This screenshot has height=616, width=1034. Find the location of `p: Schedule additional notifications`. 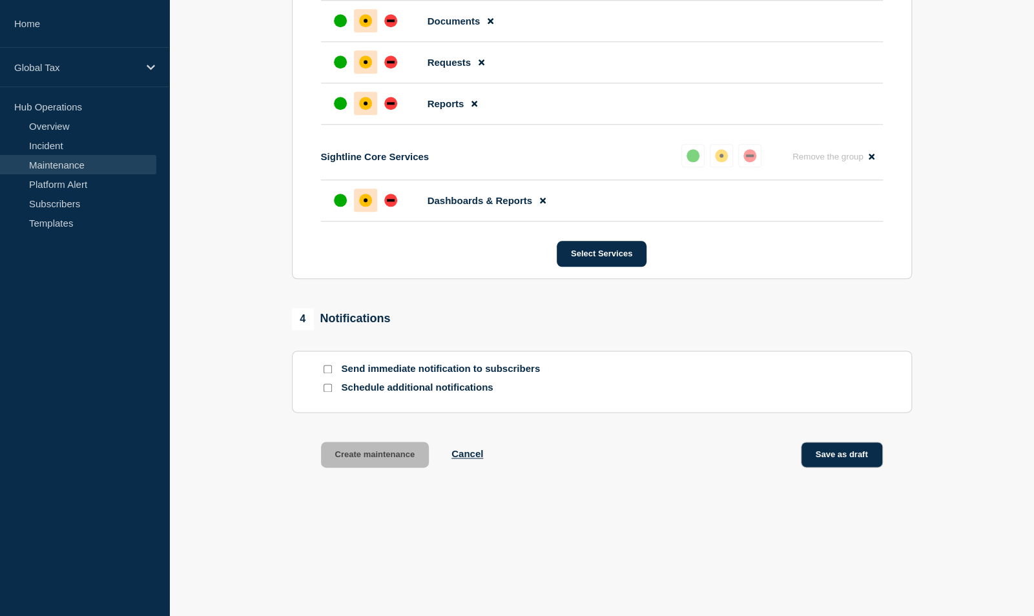

p: Schedule additional notifications is located at coordinates (445, 387).